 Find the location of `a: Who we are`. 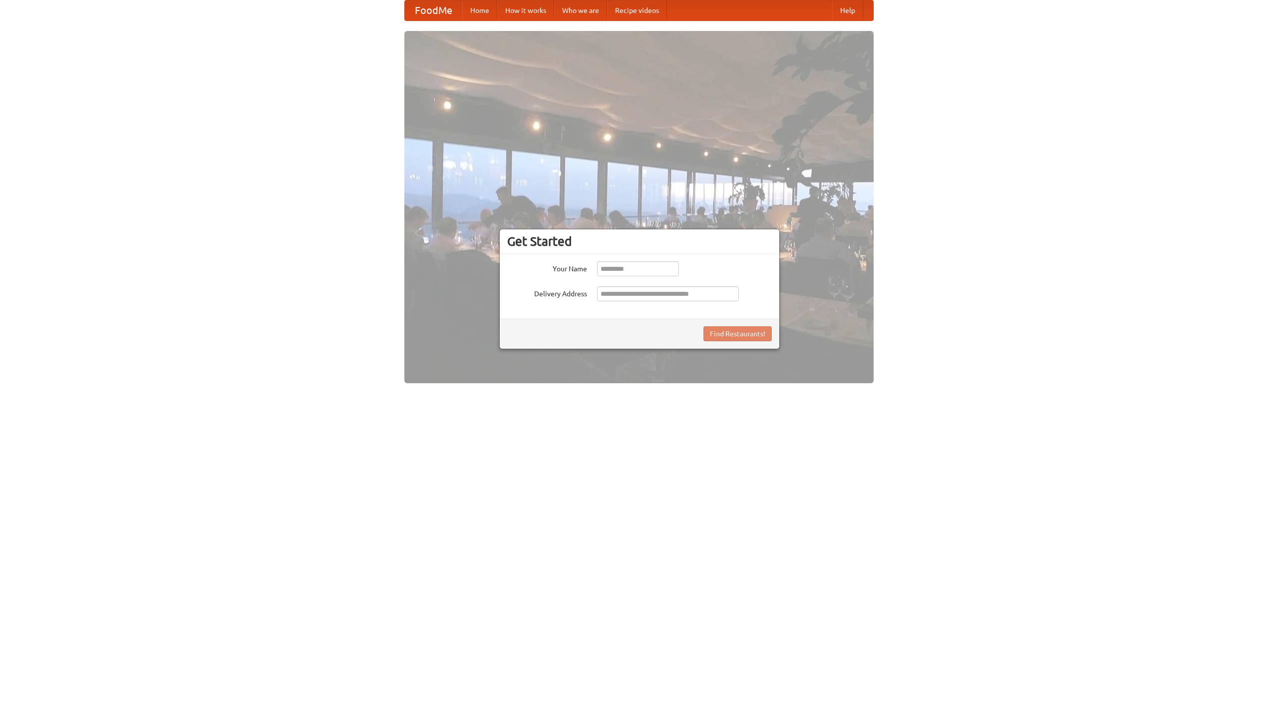

a: Who we are is located at coordinates (581, 10).